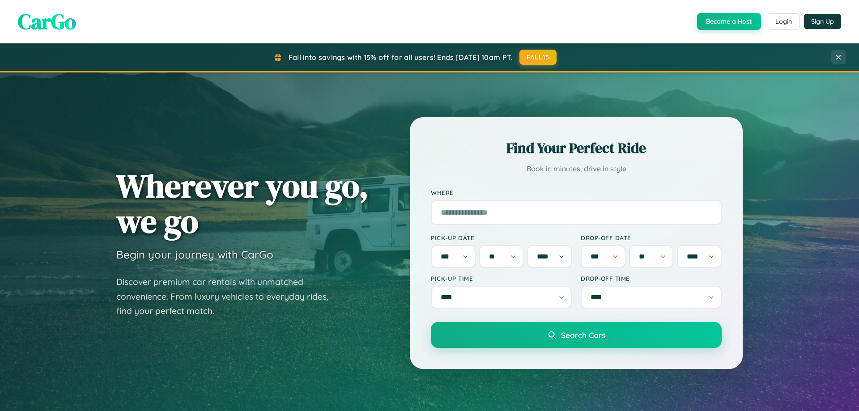 This screenshot has height=411, width=859. What do you see at coordinates (651, 278) in the screenshot?
I see `label: Drop-off Time` at bounding box center [651, 278].